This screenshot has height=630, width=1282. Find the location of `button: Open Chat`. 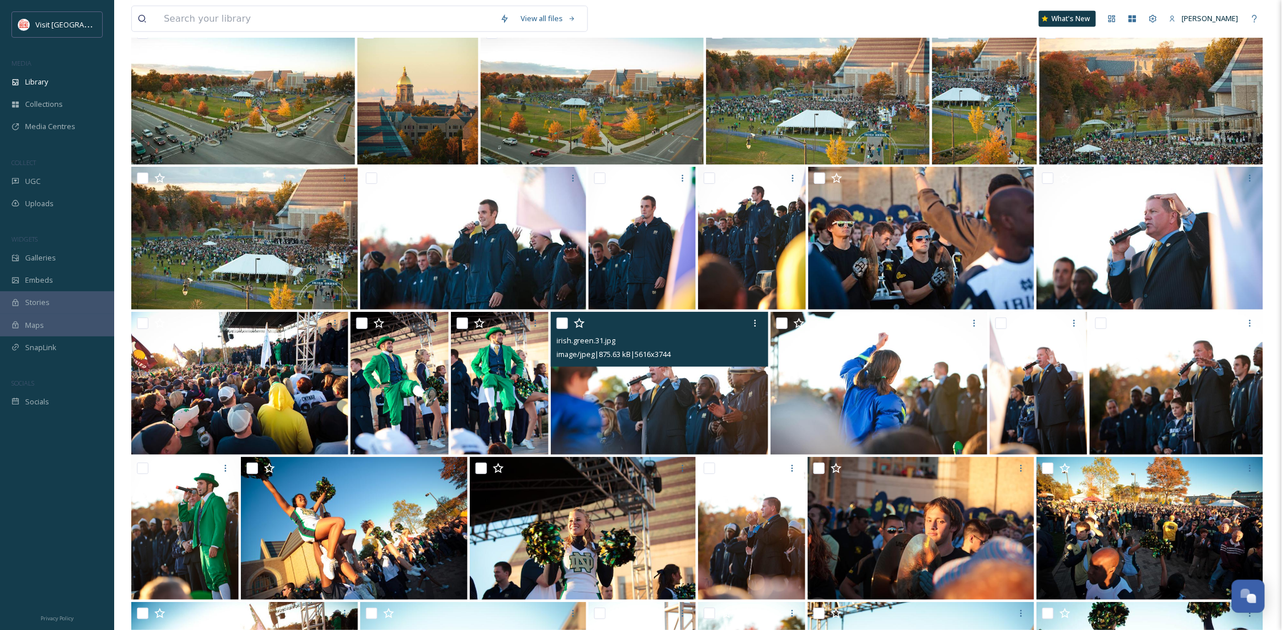

button: Open Chat is located at coordinates (1249, 596).